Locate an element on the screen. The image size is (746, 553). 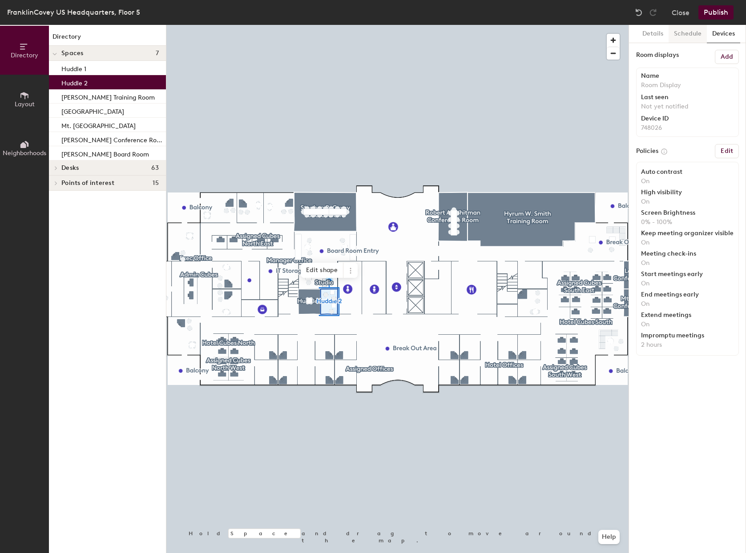
img: Undo is located at coordinates (639, 12).